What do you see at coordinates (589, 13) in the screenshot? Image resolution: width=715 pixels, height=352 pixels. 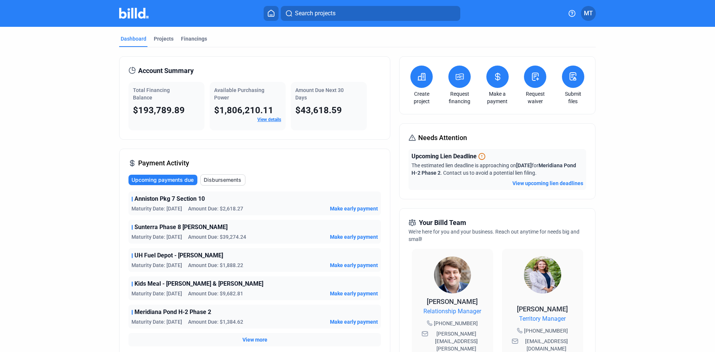 I see `span: MT` at bounding box center [589, 13].